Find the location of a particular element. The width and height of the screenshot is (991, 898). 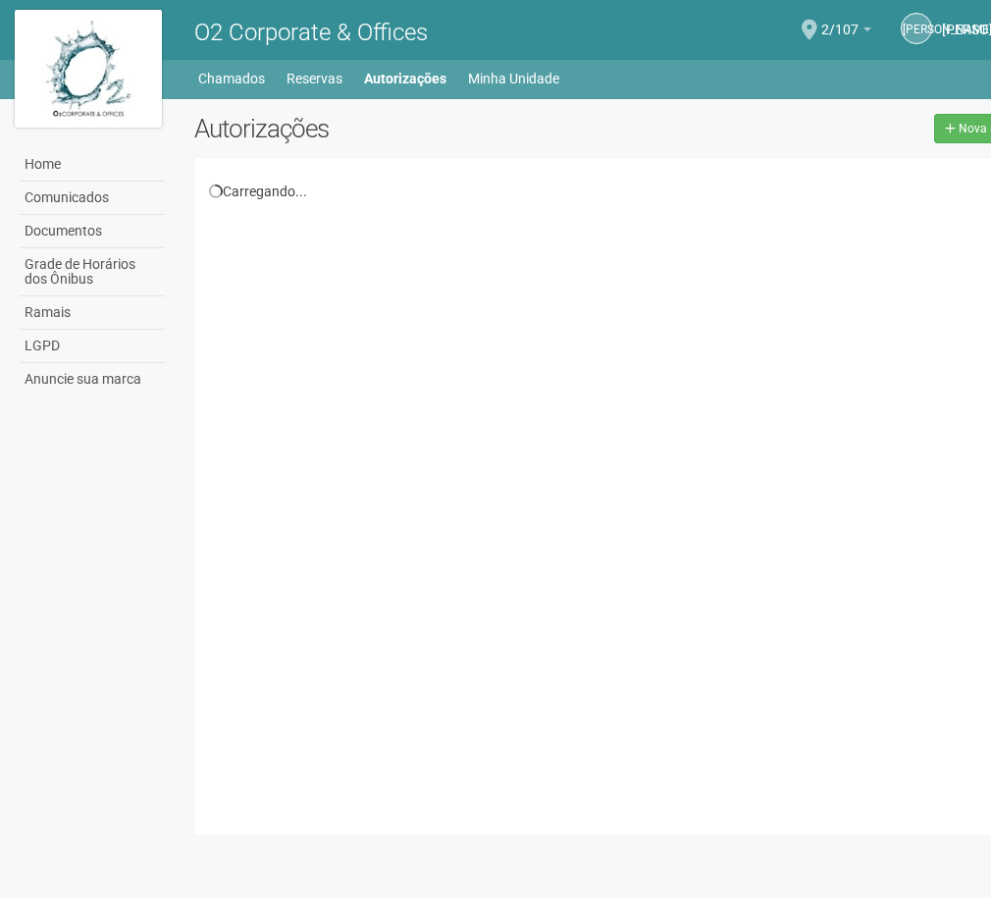

a: Chamados is located at coordinates (232, 79).